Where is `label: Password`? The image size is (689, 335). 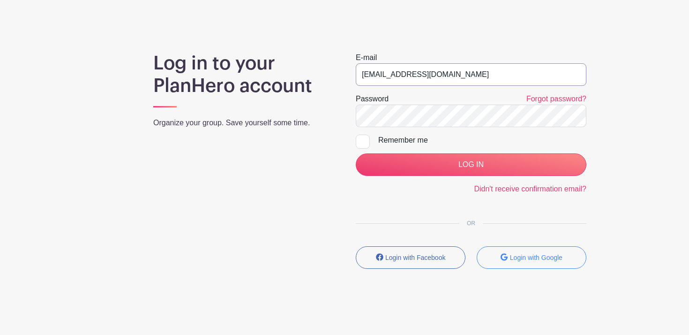
label: Password is located at coordinates (372, 99).